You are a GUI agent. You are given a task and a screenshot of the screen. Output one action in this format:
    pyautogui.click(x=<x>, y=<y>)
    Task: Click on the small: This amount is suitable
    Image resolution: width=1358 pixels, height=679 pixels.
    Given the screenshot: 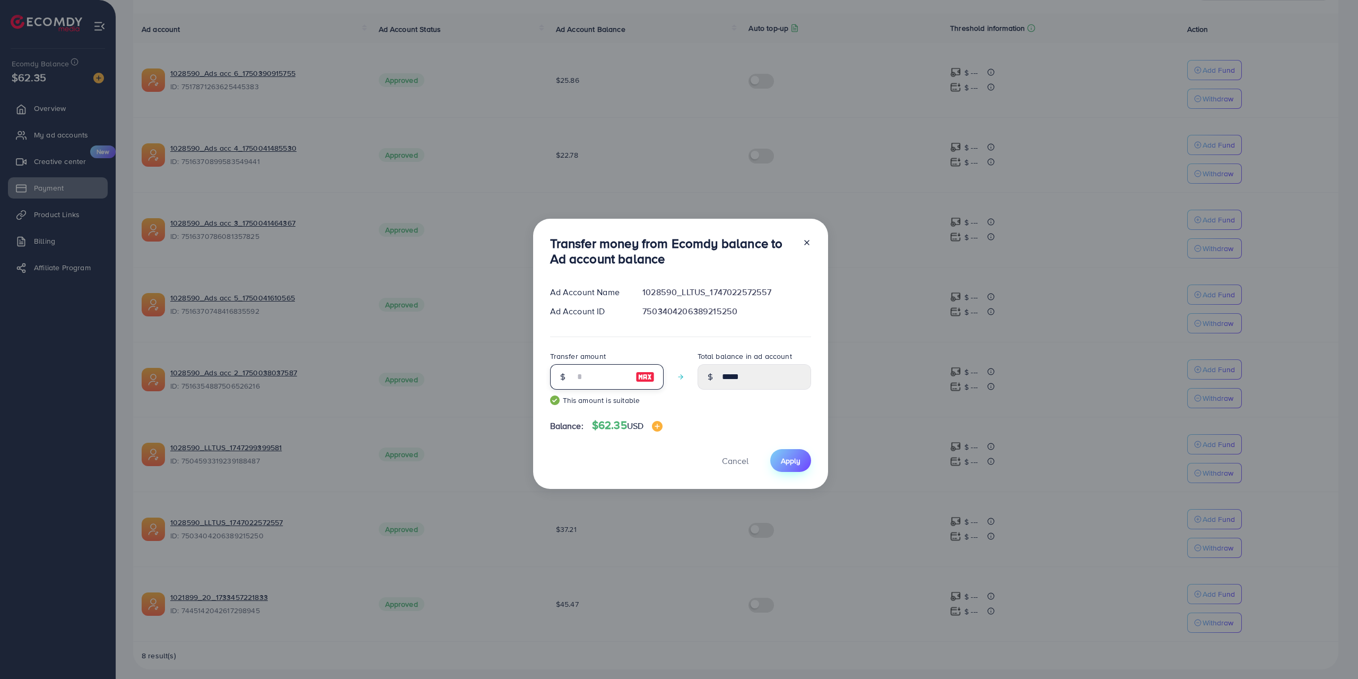 What is the action you would take?
    pyautogui.click(x=607, y=400)
    